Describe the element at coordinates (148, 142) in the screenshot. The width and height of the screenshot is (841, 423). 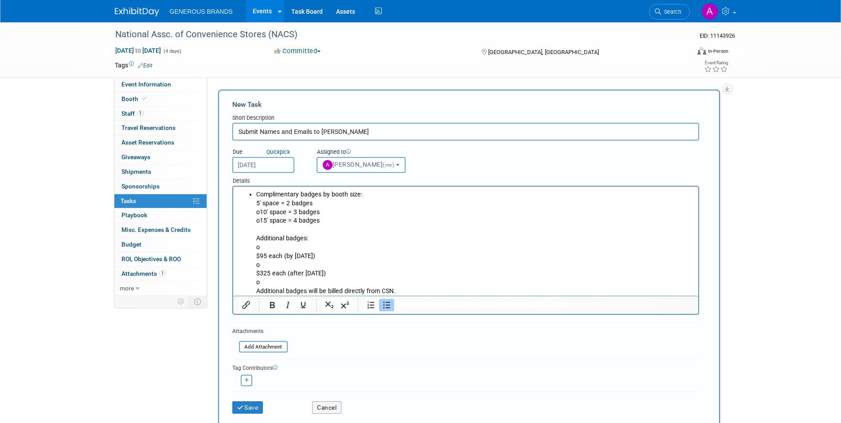
I see `span: Asset Reservations` at that location.